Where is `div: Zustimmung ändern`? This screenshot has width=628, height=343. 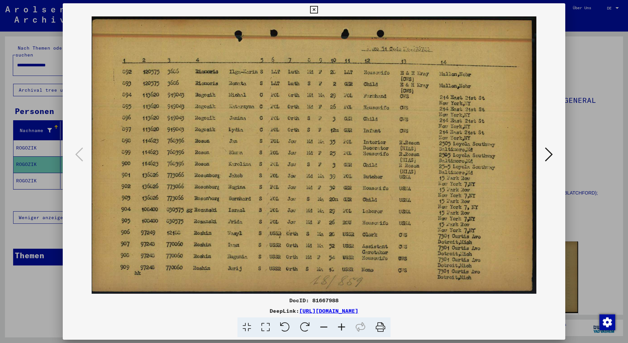
div: Zustimmung ändern is located at coordinates (607, 322).